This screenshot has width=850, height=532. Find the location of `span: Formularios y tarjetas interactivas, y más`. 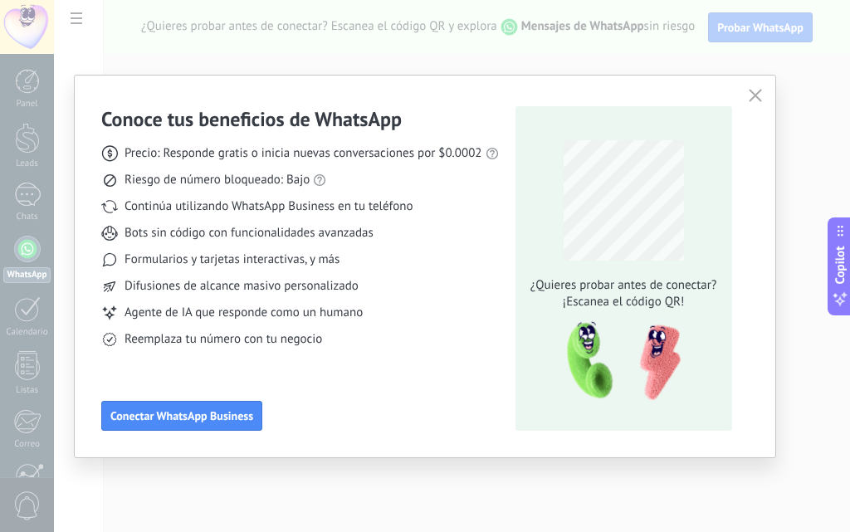

span: Formularios y tarjetas interactivas, y más is located at coordinates (232, 260).